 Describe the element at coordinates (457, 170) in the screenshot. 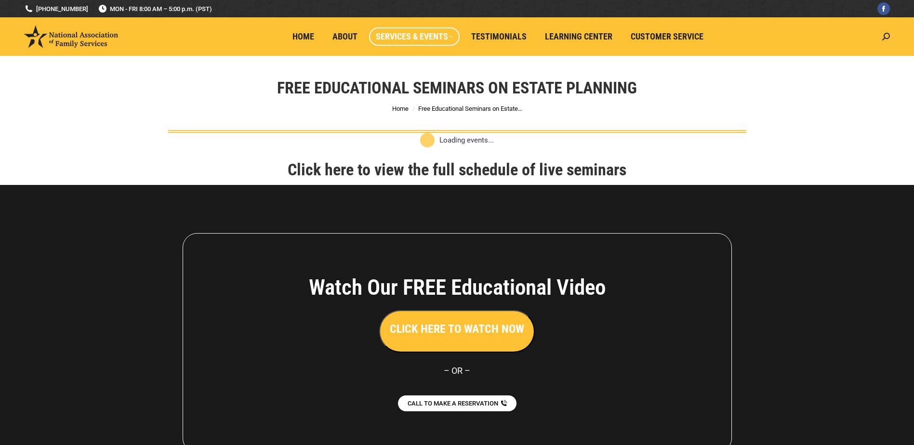

I see `a: Click here to view the full schedule of live seminars` at that location.